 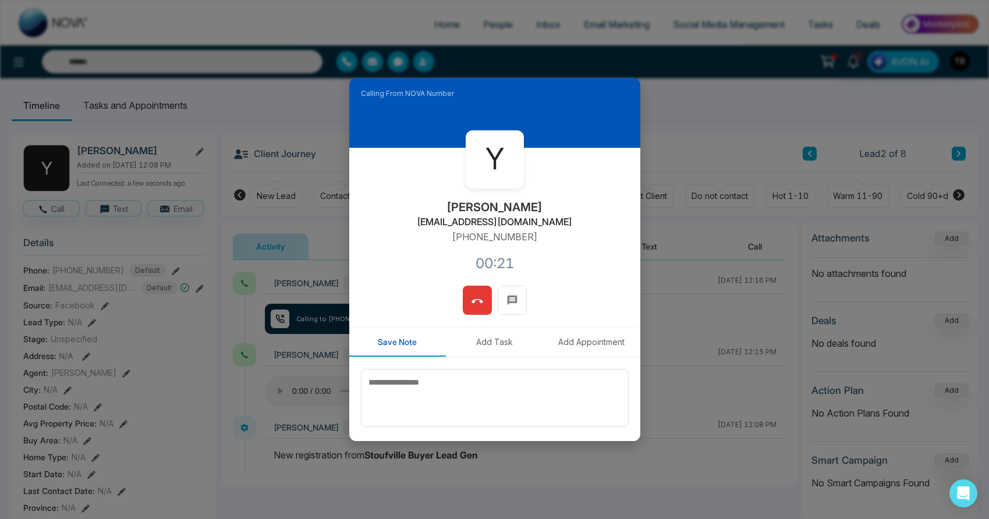 What do you see at coordinates (495, 159) in the screenshot?
I see `span: Y` at bounding box center [495, 159].